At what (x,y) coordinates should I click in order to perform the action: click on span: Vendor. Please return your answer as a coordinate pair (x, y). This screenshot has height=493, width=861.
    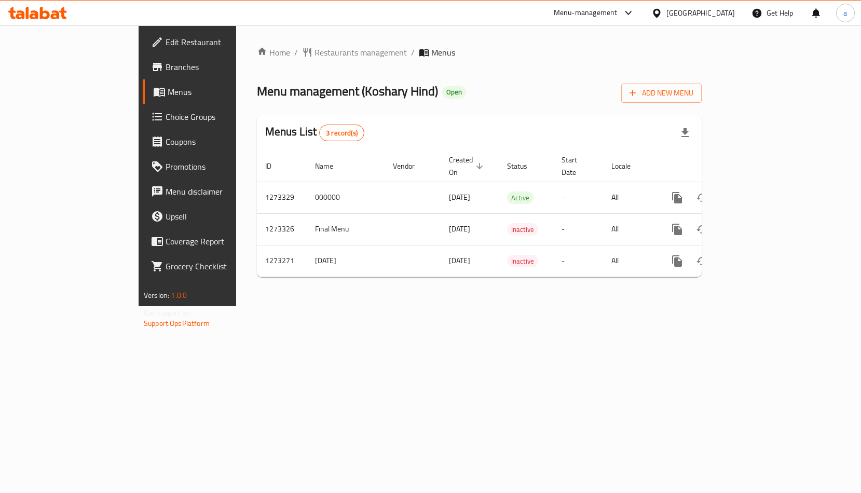
    Looking at the image, I should click on (410, 166).